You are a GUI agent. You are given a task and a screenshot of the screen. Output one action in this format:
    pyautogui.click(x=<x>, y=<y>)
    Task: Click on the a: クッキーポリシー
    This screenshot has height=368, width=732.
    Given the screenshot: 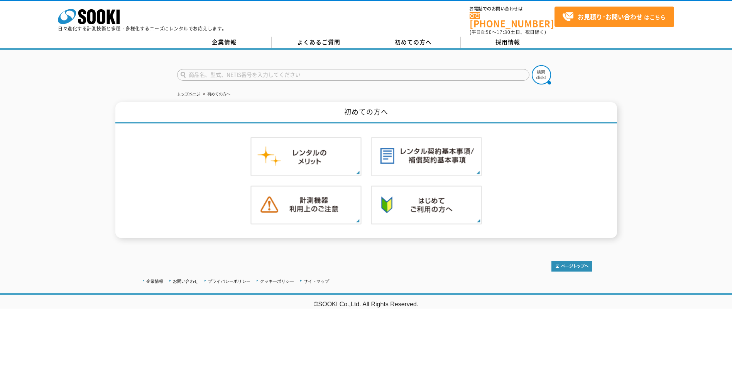 What is the action you would take?
    pyautogui.click(x=277, y=281)
    